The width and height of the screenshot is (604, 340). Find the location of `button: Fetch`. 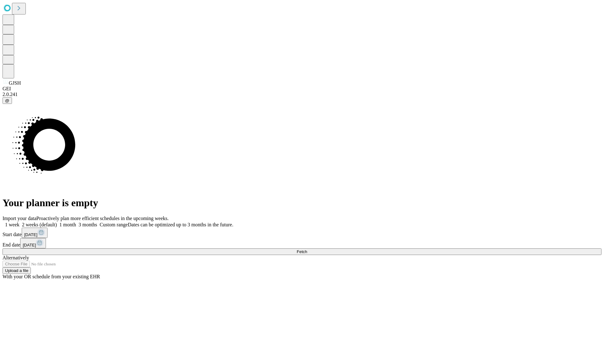

button: Fetch is located at coordinates (302, 251).